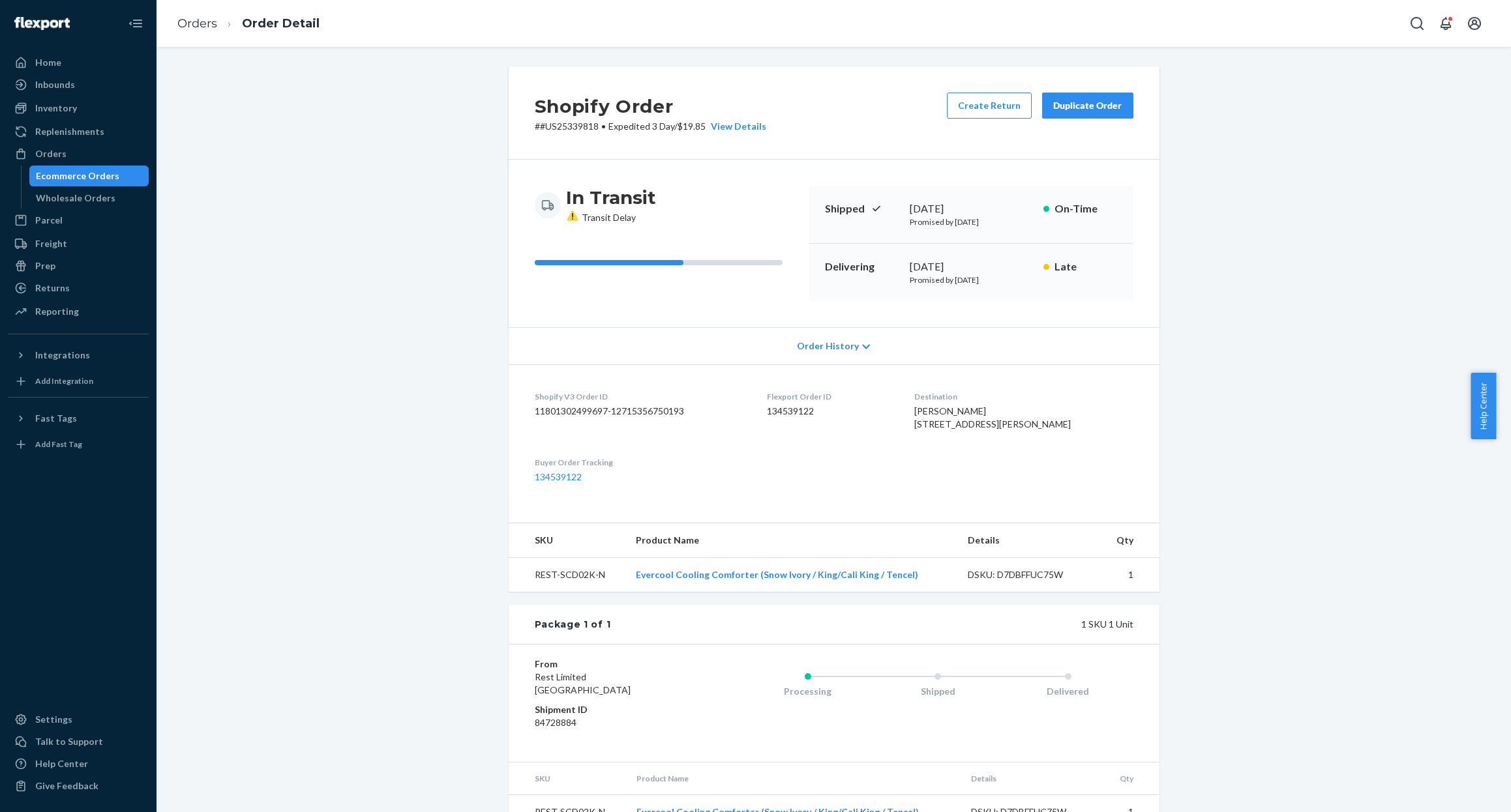  What do you see at coordinates (640, 411) in the screenshot?
I see `dd: 11801302499697-12715356750193` at bounding box center [640, 411].